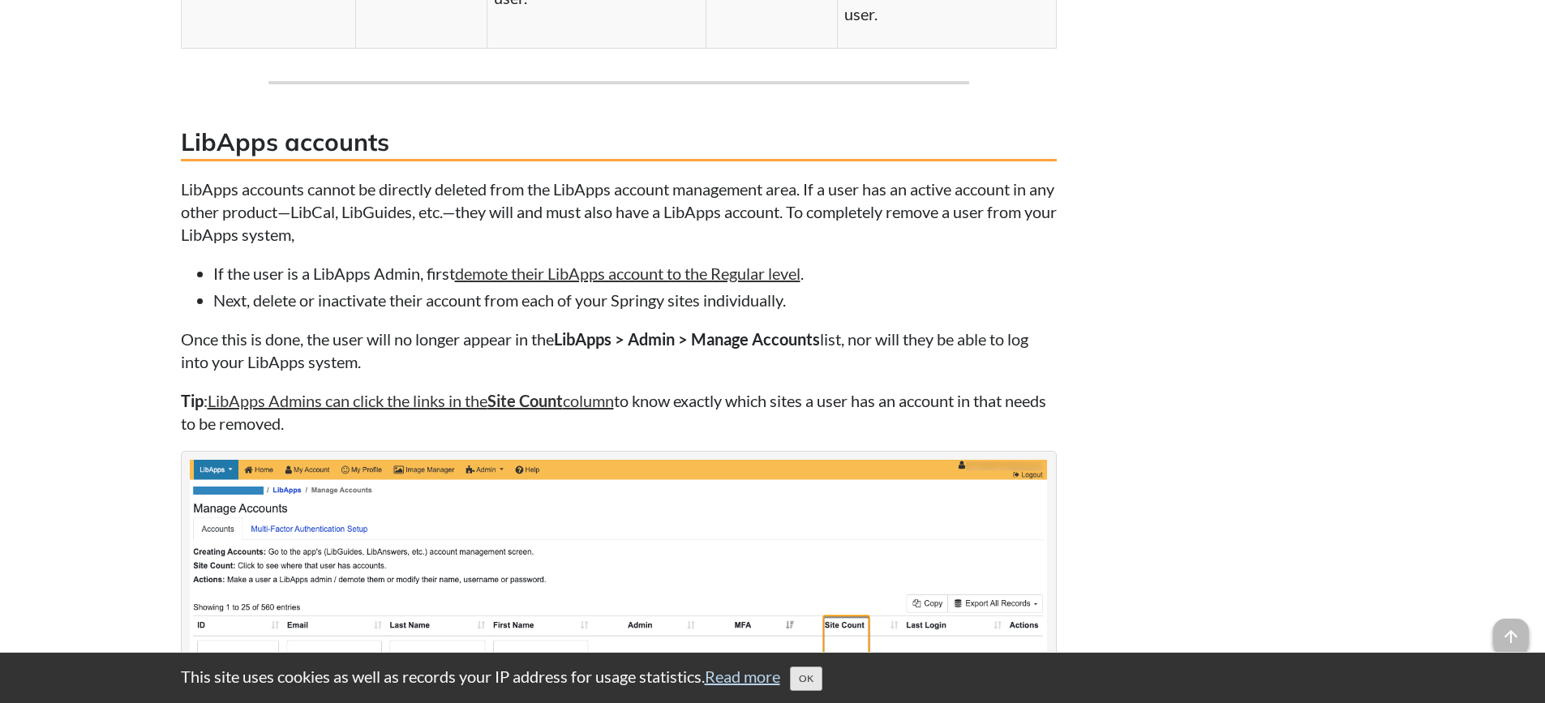  I want to click on div: This site uses cookies as well as records your IP address for usage statistics., so click(773, 678).